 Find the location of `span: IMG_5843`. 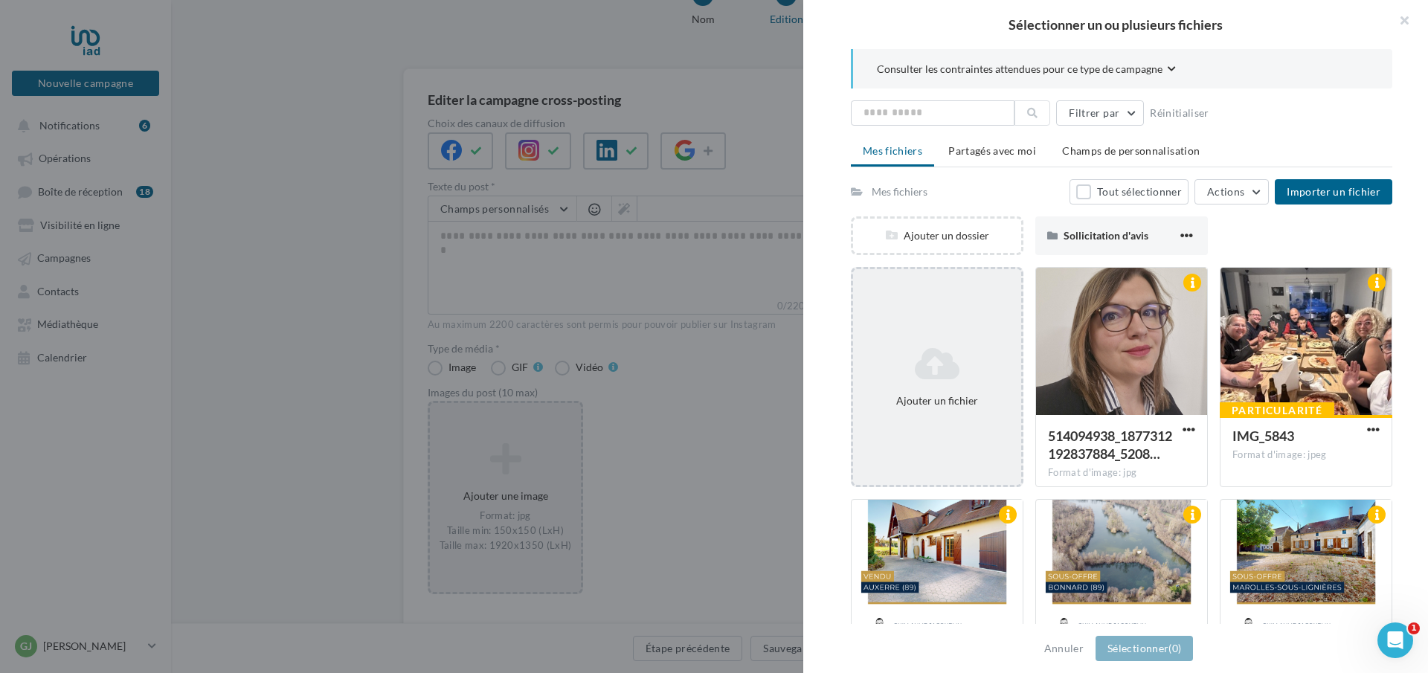

span: IMG_5843 is located at coordinates (1263, 436).